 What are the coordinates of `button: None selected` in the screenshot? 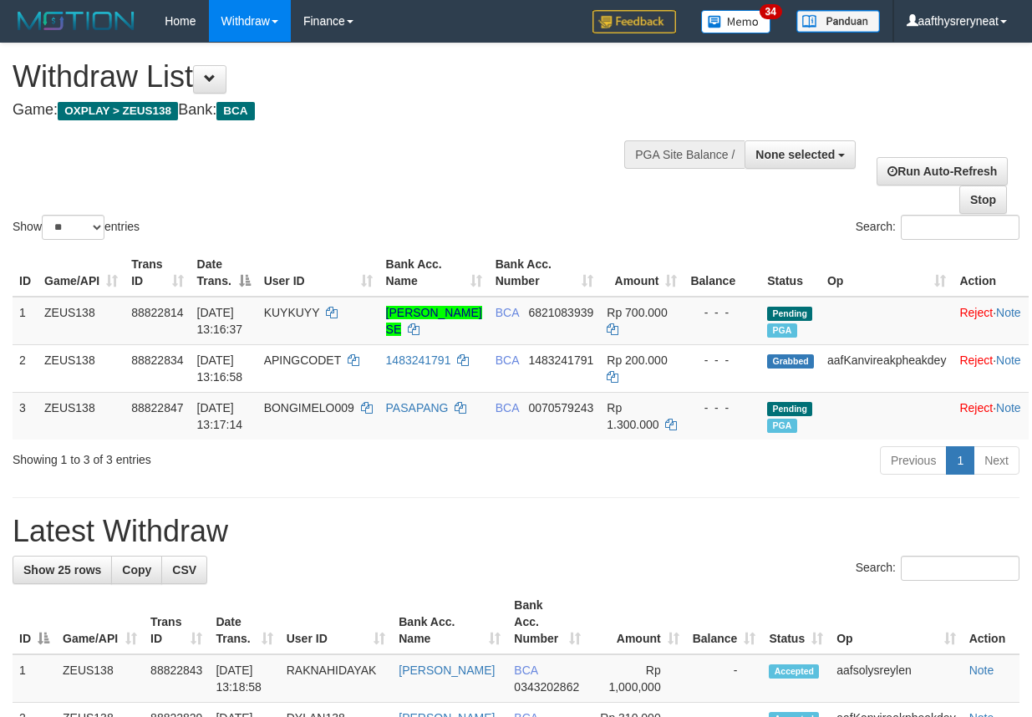 It's located at (800, 155).